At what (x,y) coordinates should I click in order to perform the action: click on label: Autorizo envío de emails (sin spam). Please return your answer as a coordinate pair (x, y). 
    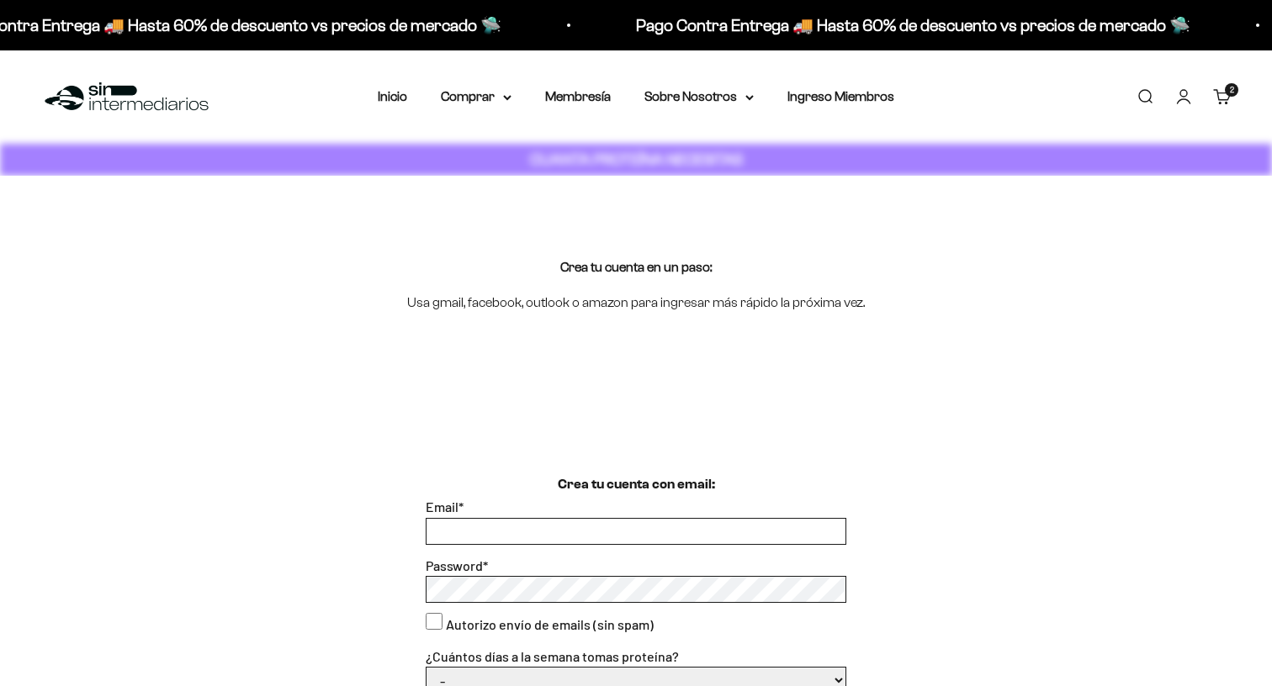
    Looking at the image, I should click on (549, 625).